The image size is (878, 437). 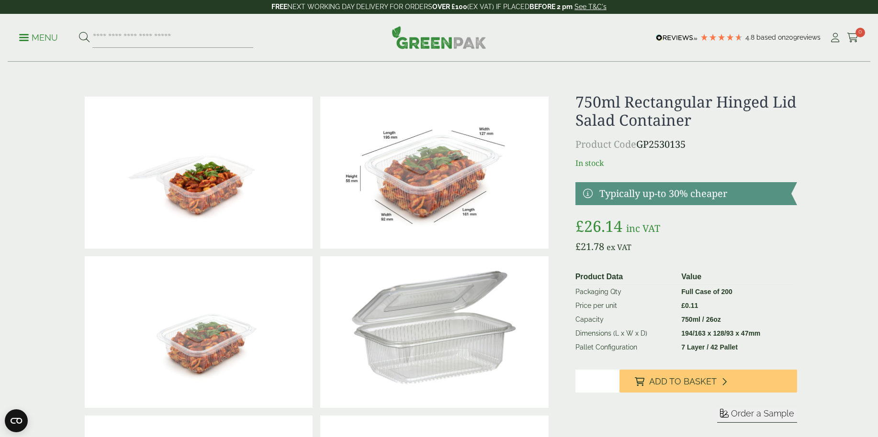 I want to click on i: My Account, so click(x=835, y=38).